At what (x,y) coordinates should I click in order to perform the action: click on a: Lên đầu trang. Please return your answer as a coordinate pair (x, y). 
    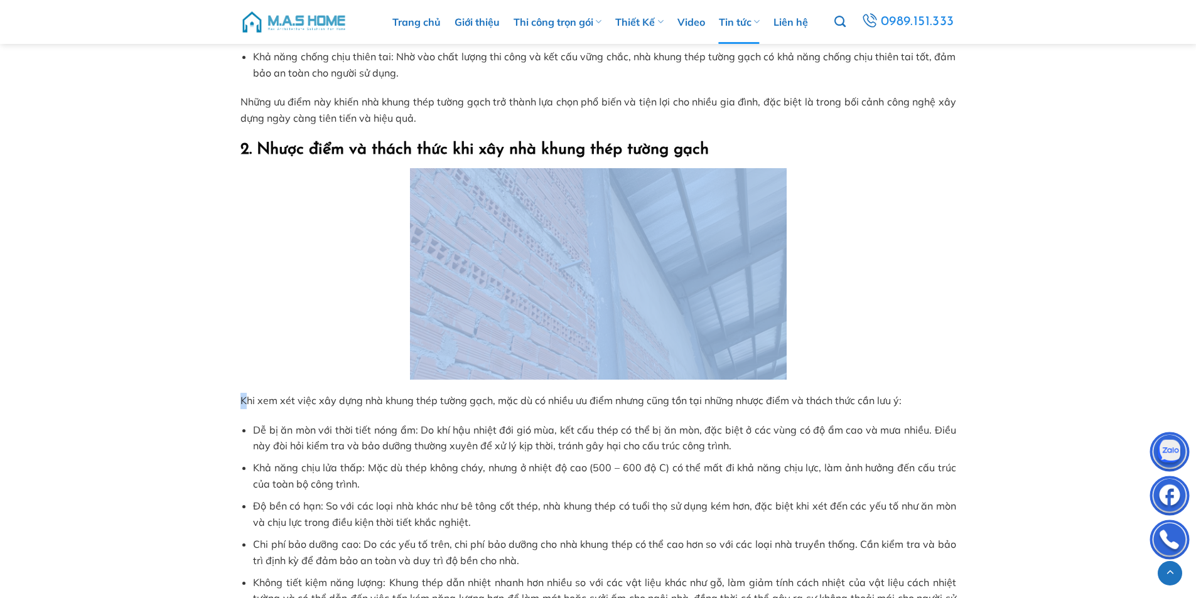
    Looking at the image, I should click on (1169, 573).